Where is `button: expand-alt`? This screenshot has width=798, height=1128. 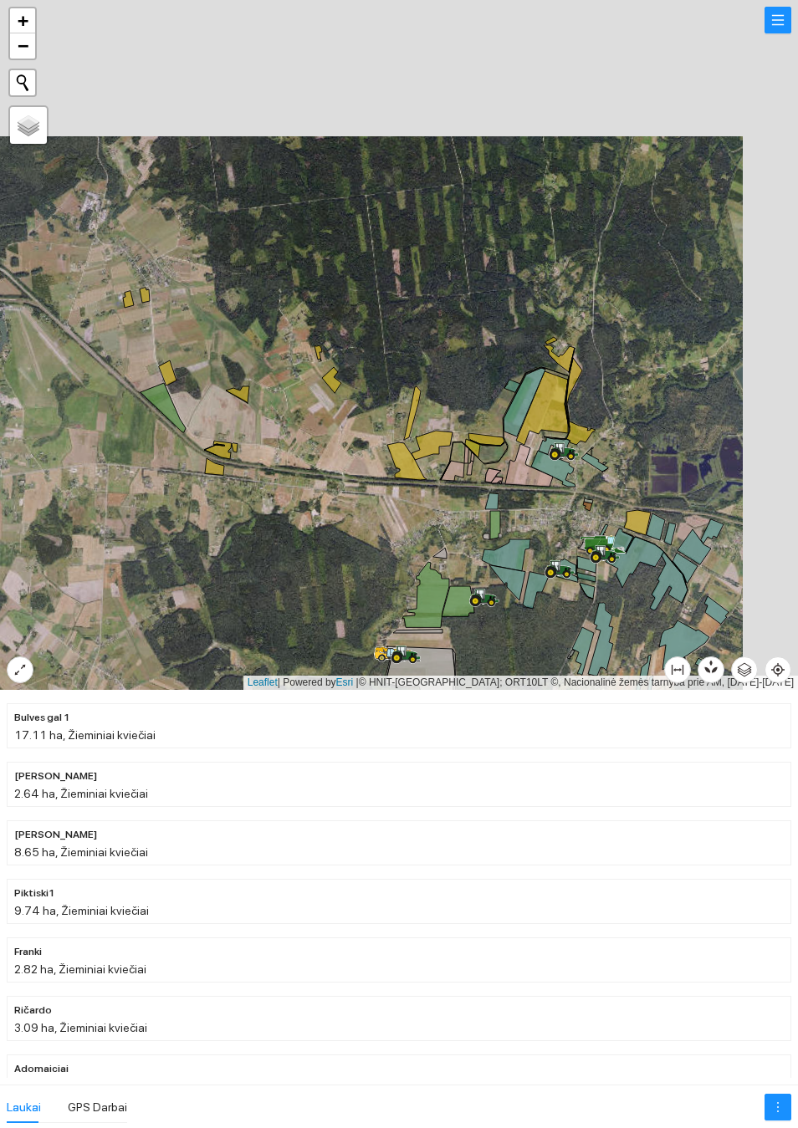 button: expand-alt is located at coordinates (20, 670).